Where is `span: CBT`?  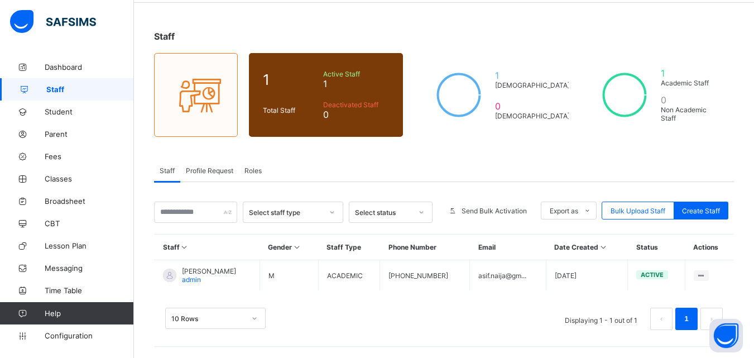 span: CBT is located at coordinates (89, 223).